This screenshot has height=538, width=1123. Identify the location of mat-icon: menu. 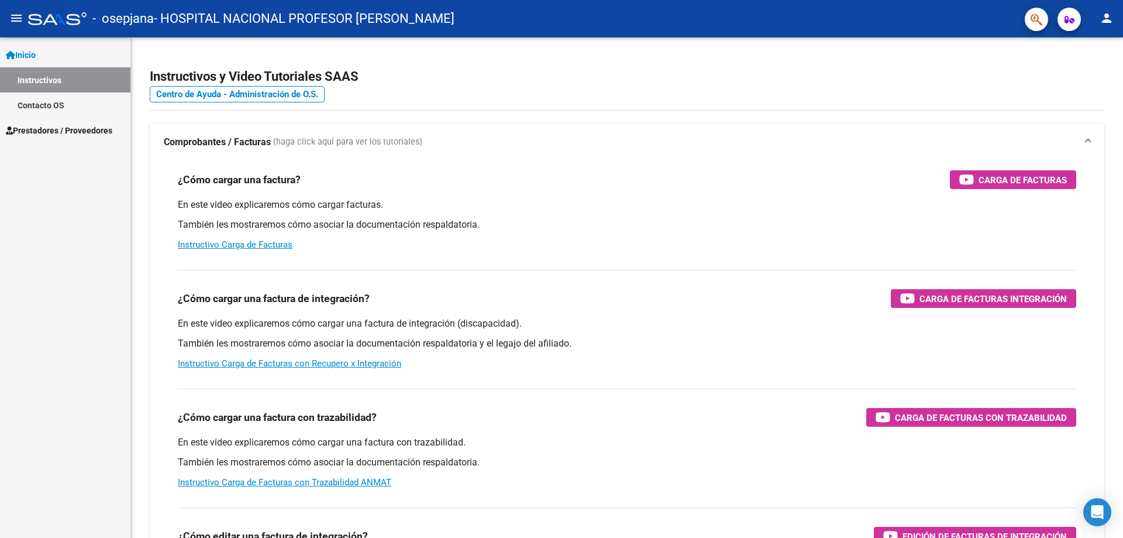
(16, 18).